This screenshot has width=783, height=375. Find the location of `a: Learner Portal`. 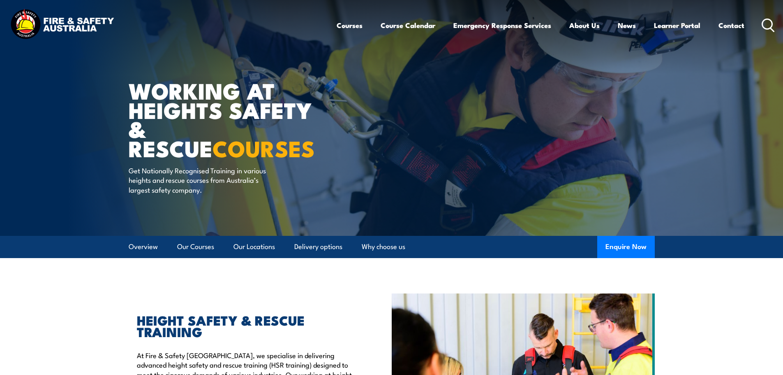

a: Learner Portal is located at coordinates (677, 25).